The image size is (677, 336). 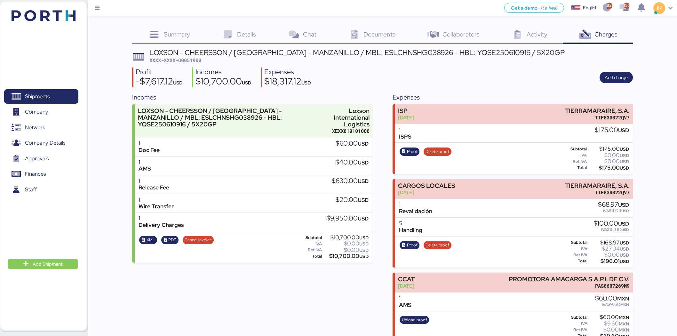 What do you see at coordinates (537, 34) in the screenshot?
I see `span: Activity` at bounding box center [537, 34].